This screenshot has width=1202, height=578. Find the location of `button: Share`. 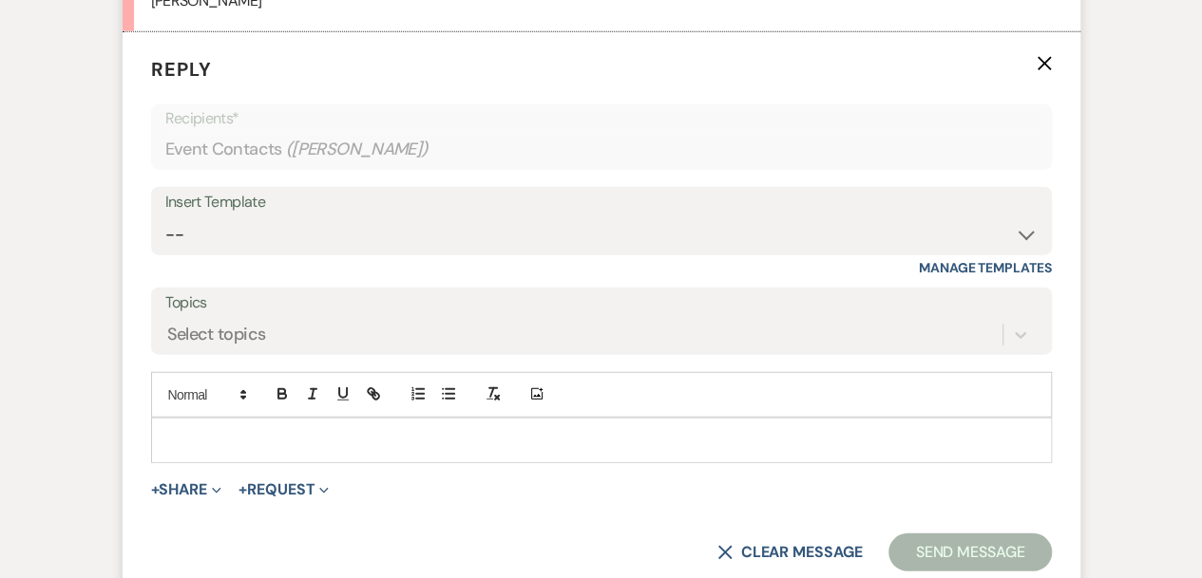

button: Share is located at coordinates (186, 490).